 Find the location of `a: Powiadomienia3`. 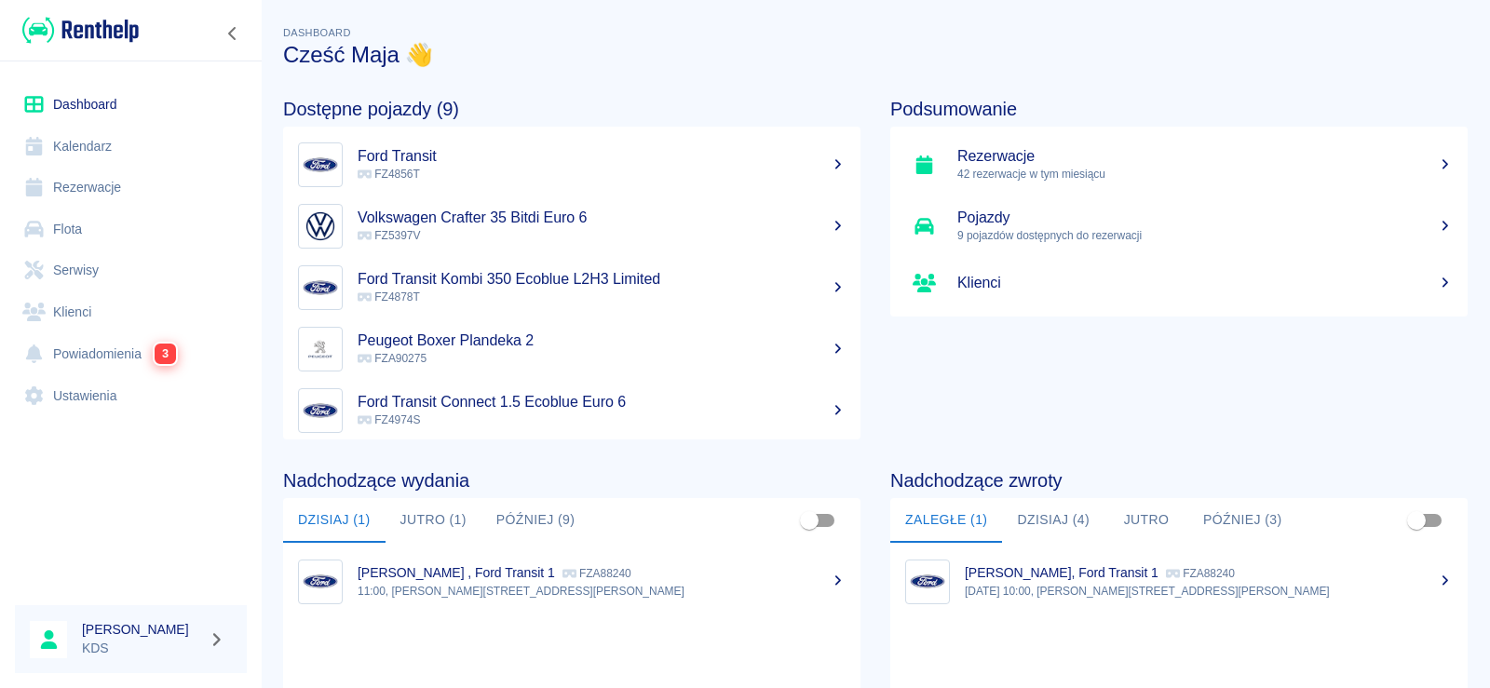

a: Powiadomienia3 is located at coordinates (130, 354).